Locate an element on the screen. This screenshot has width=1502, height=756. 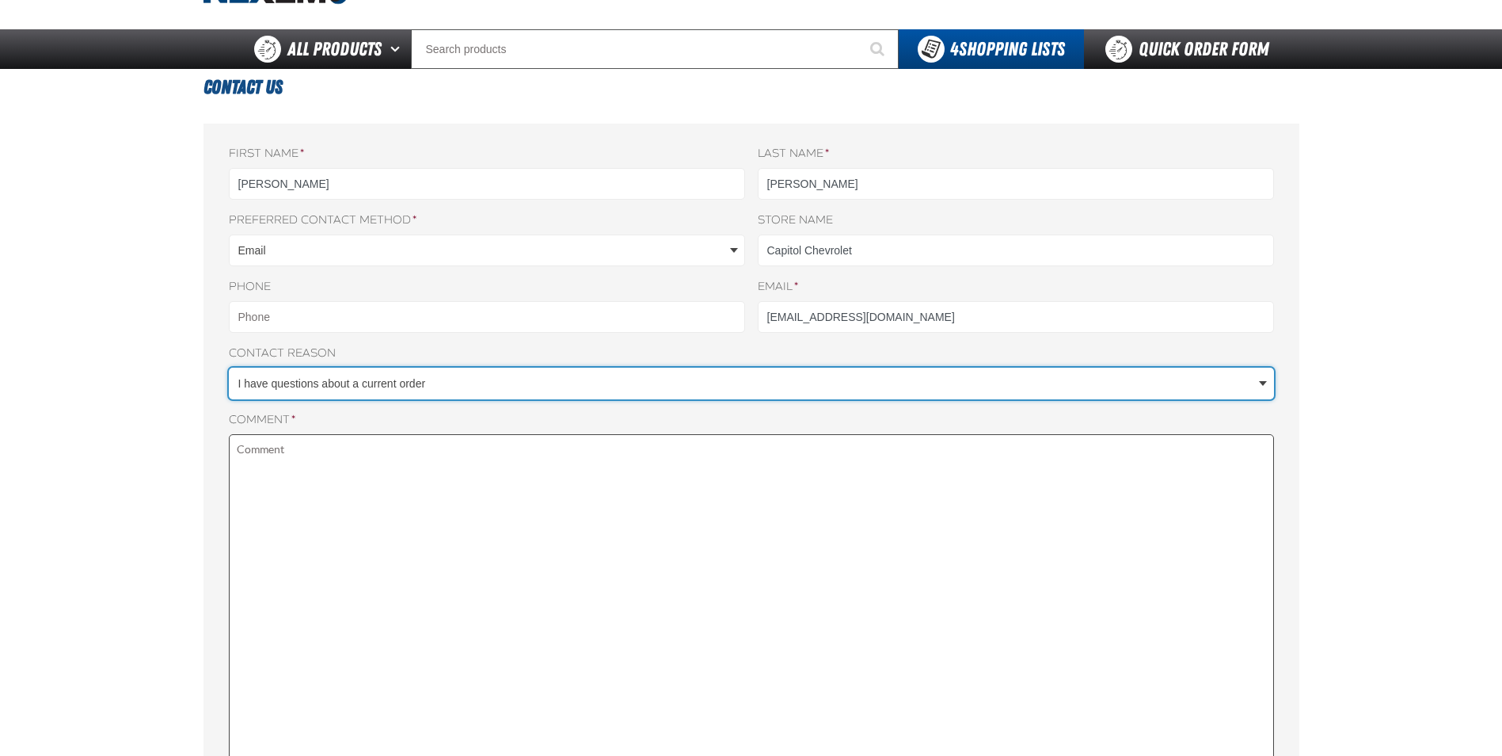
label: Phone is located at coordinates (487, 287).